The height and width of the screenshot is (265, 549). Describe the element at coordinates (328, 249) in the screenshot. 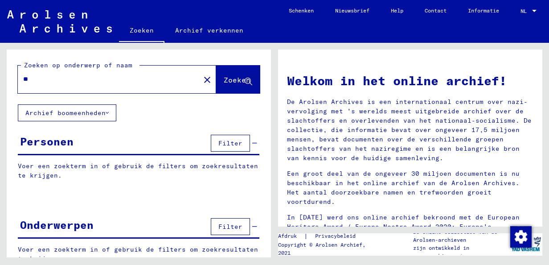

I see `p: Copyright © Arolsen Archief, 2021` at that location.